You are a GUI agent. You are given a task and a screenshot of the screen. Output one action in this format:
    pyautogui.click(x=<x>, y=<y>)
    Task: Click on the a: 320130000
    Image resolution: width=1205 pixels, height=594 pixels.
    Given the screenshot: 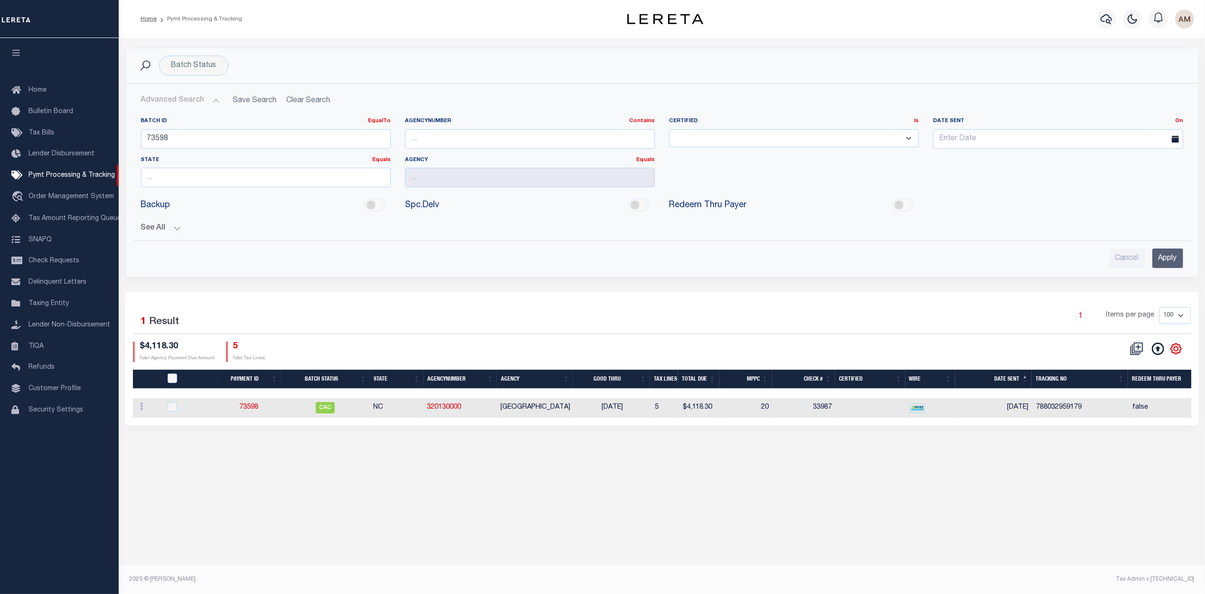 What is the action you would take?
    pyautogui.click(x=444, y=407)
    